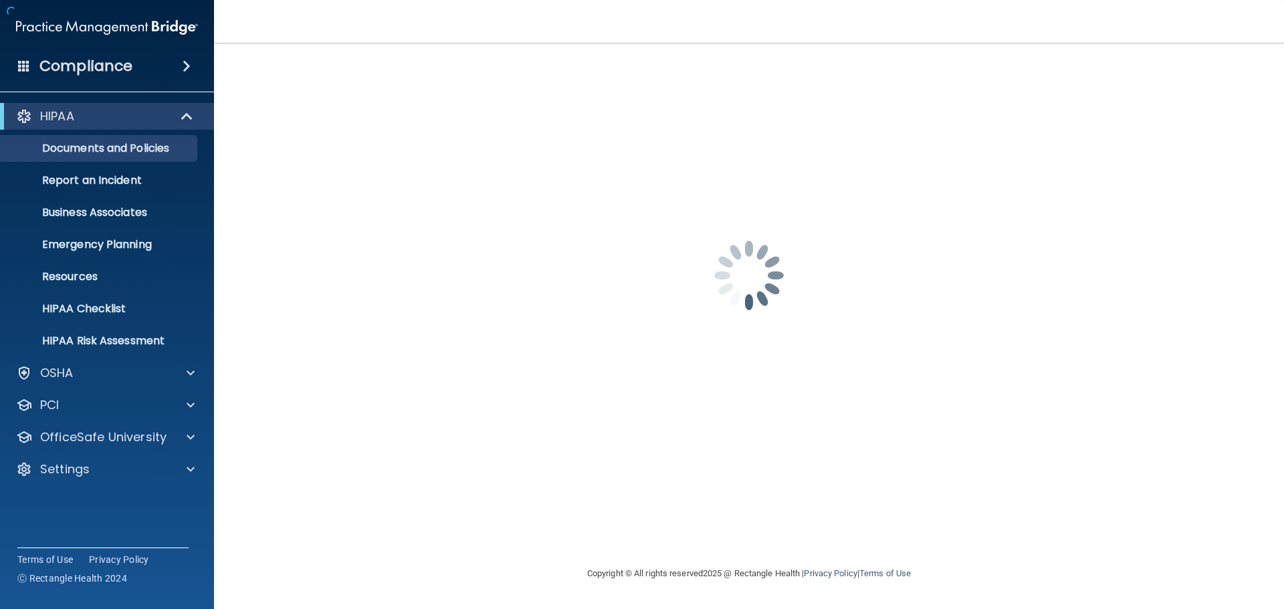  Describe the element at coordinates (100, 277) in the screenshot. I see `p: Resources` at that location.